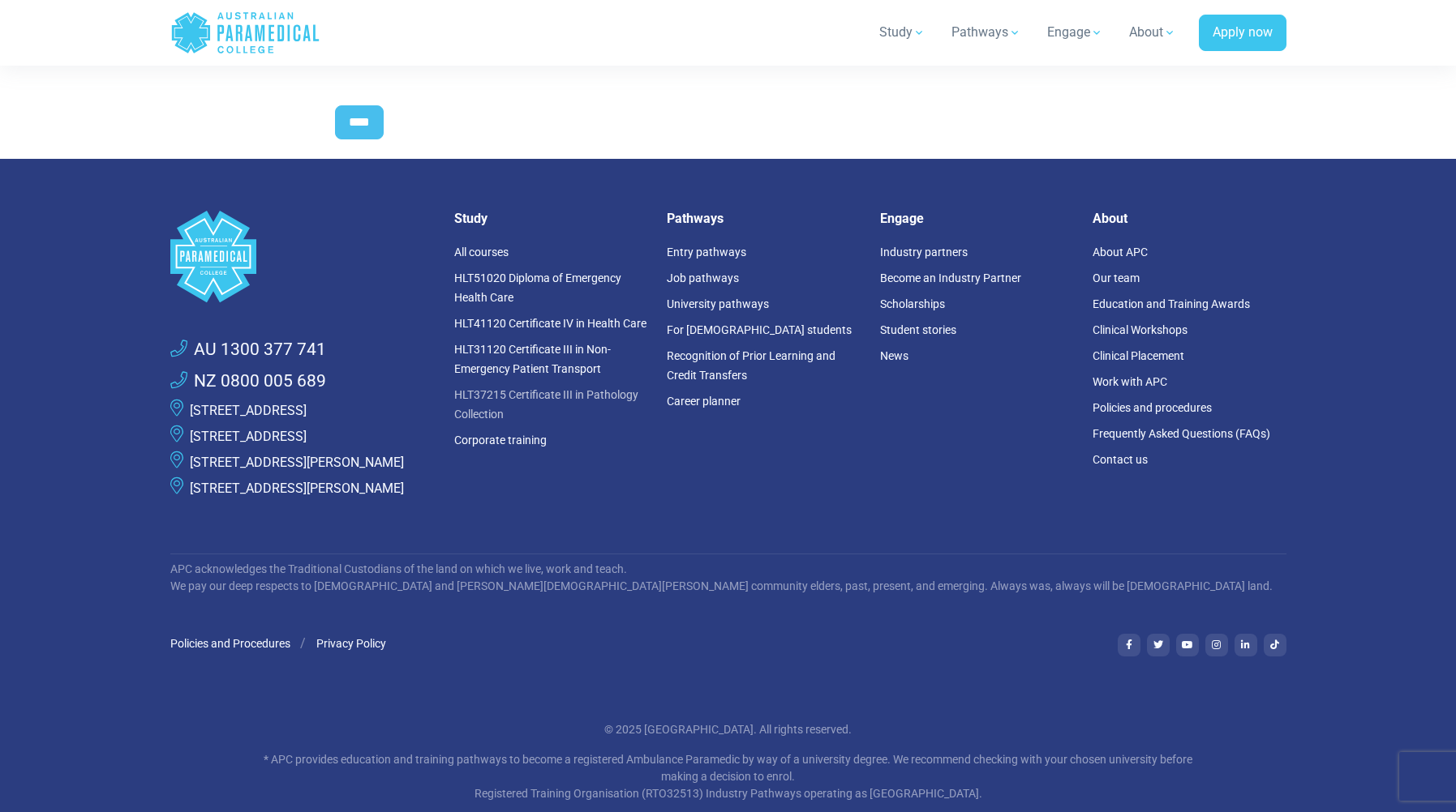  I want to click on h5: Engage, so click(977, 219).